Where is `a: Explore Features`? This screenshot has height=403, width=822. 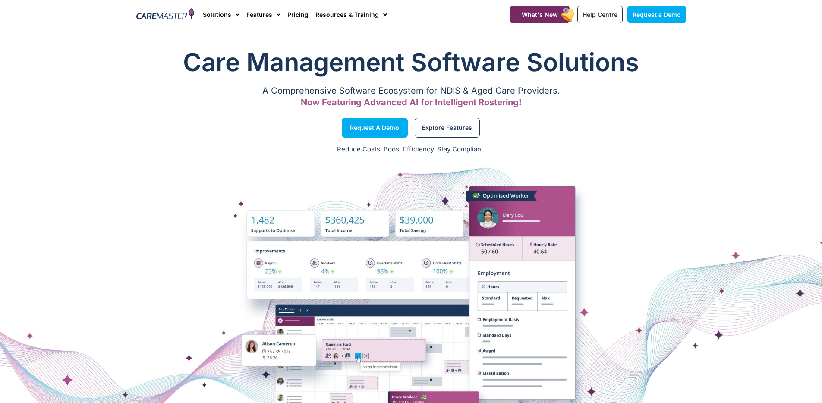
a: Explore Features is located at coordinates (447, 128).